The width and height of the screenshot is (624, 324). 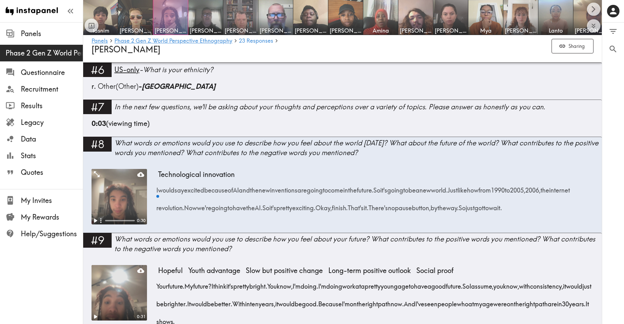 What do you see at coordinates (173, 41) in the screenshot?
I see `a: Phase 2 Gen Z World Perspective Ethnography` at bounding box center [173, 41].